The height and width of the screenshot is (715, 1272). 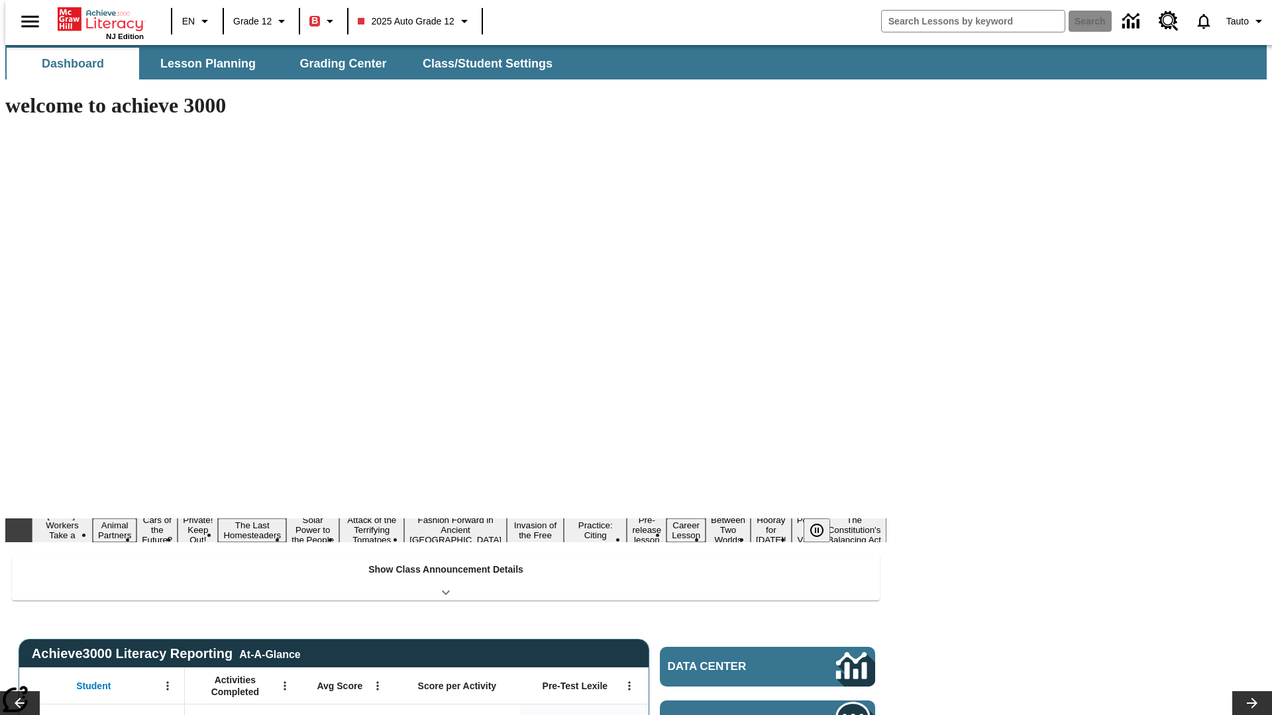 What do you see at coordinates (208, 64) in the screenshot?
I see `span: Lesson Planning` at bounding box center [208, 64].